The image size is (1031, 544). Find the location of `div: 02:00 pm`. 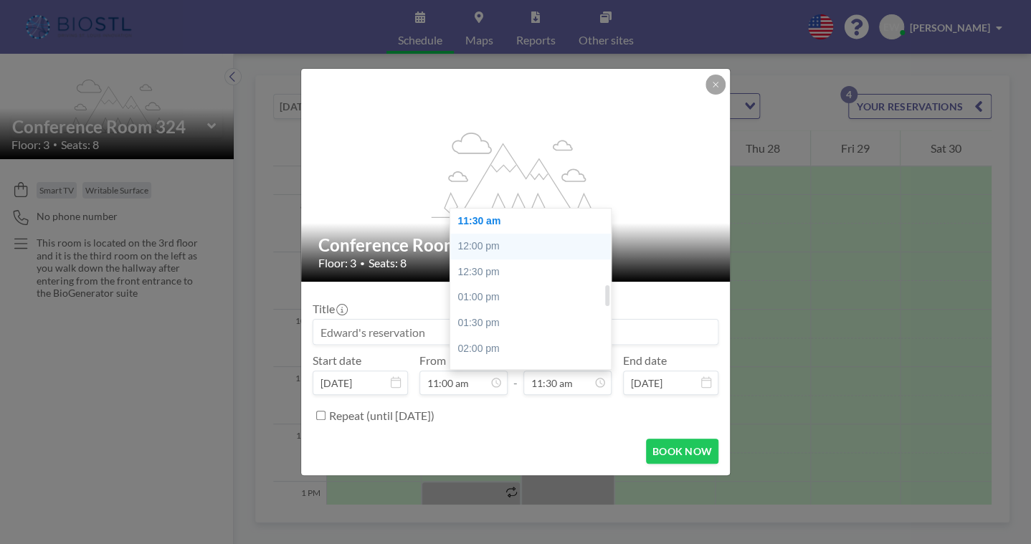

div: 02:00 pm is located at coordinates (534, 349).